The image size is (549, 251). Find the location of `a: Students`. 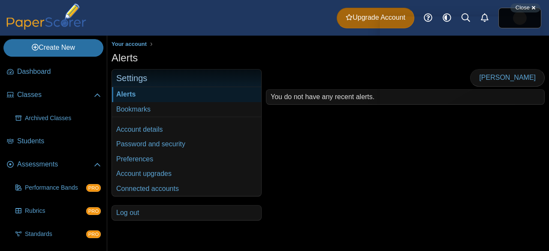

a: Students is located at coordinates (54, 142).